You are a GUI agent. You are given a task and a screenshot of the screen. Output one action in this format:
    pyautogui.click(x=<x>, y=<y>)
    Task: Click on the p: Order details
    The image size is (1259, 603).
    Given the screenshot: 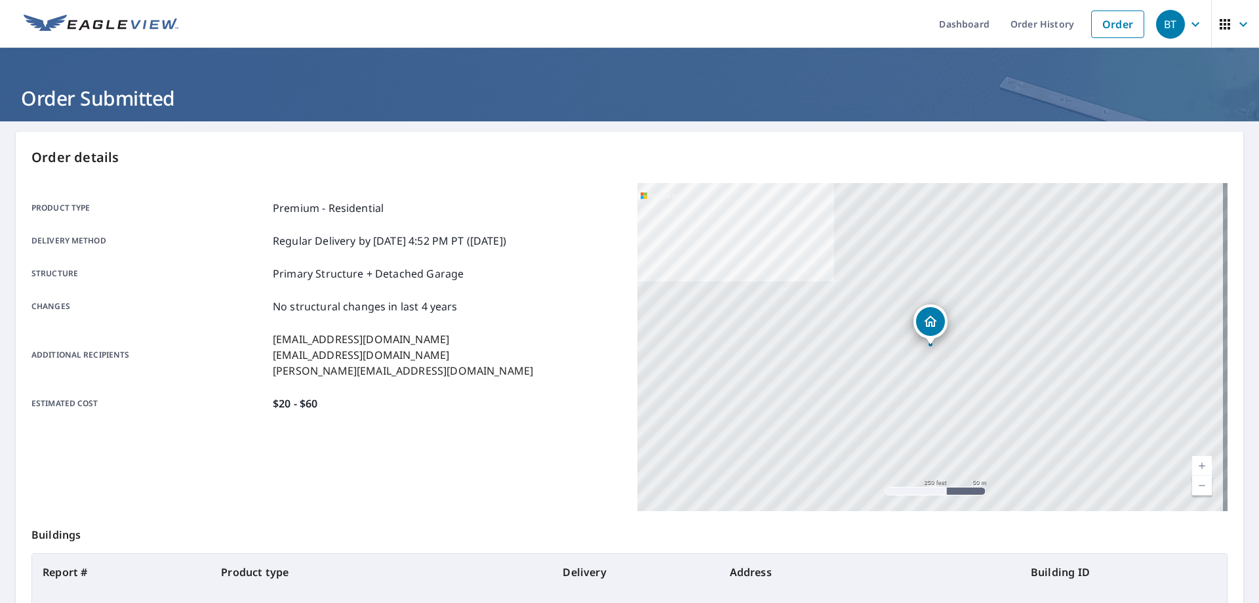 What is the action you would take?
    pyautogui.click(x=629, y=157)
    